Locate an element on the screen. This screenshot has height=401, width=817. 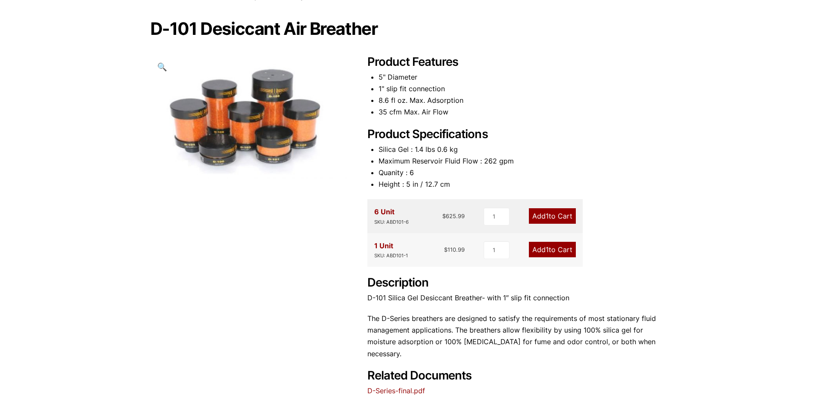
li: Silica Gel : 1.4 lbs 0.6 kg is located at coordinates (523, 149).